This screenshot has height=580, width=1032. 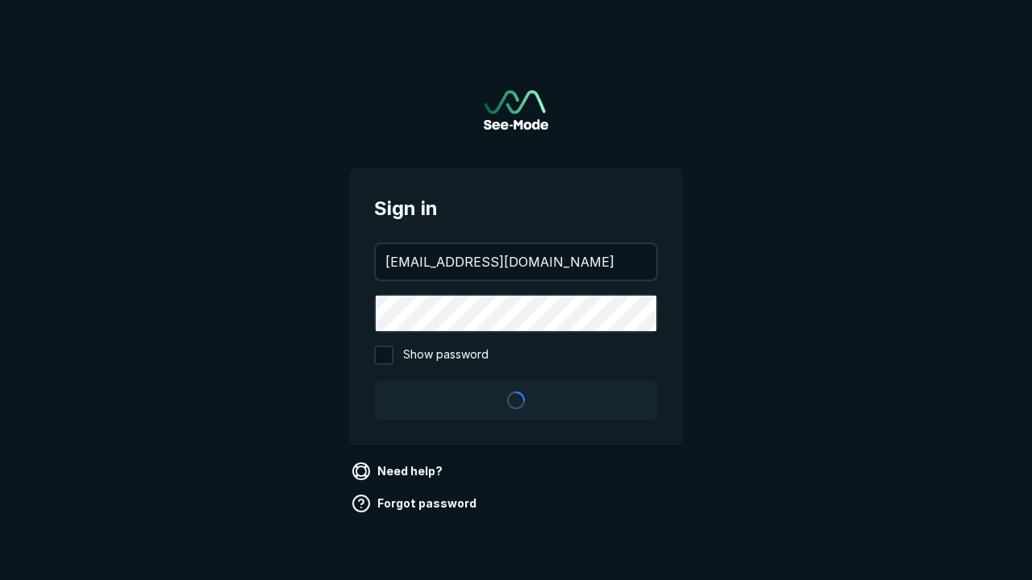 I want to click on a: Go to sign in, so click(x=516, y=110).